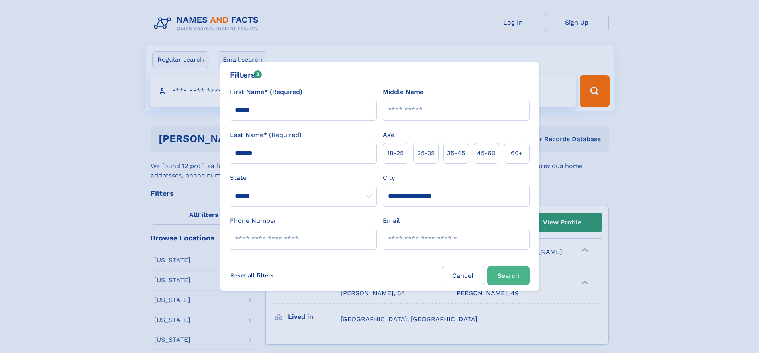  I want to click on span: 60+, so click(516, 153).